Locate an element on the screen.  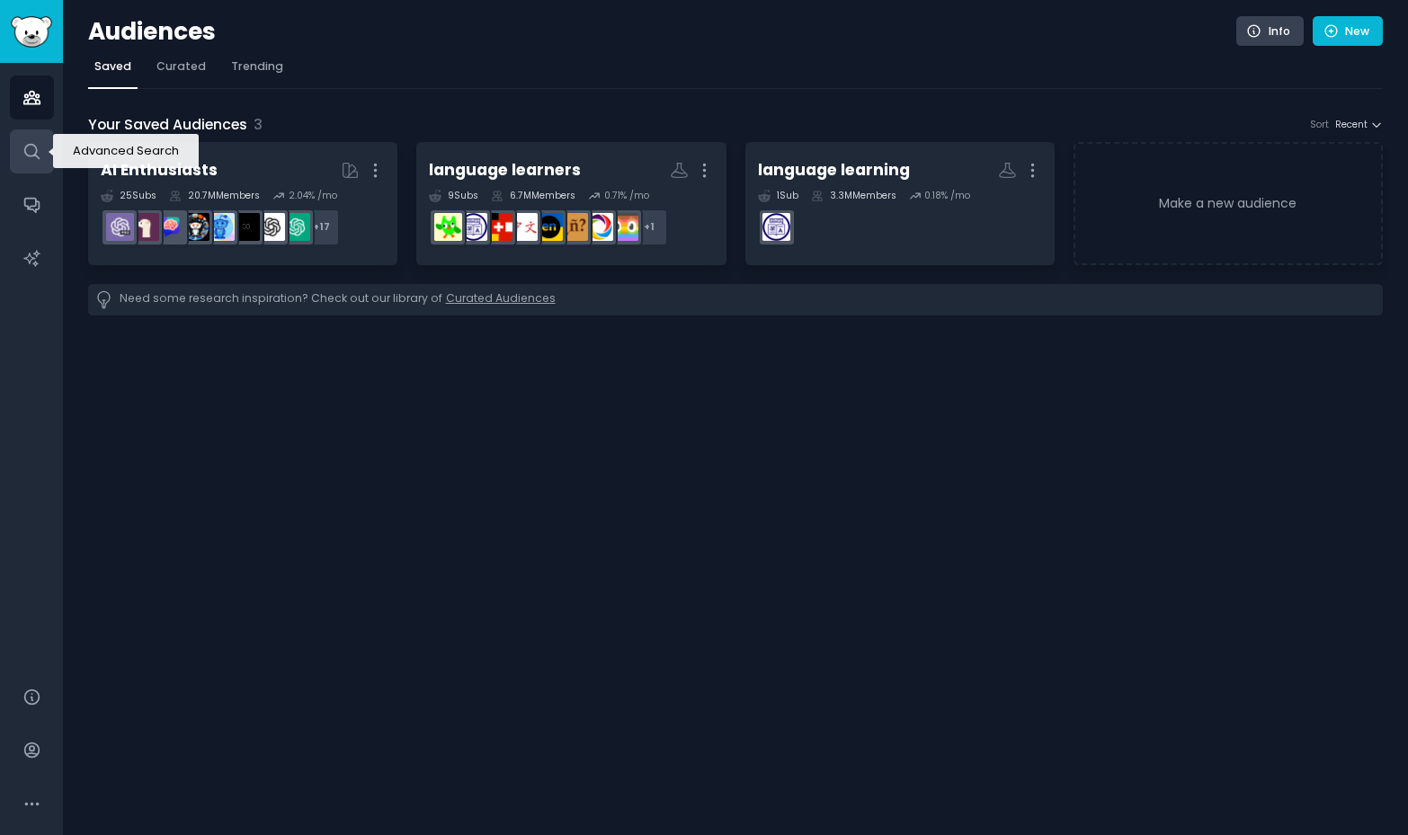
img: ChatGPTPro is located at coordinates (120, 227).